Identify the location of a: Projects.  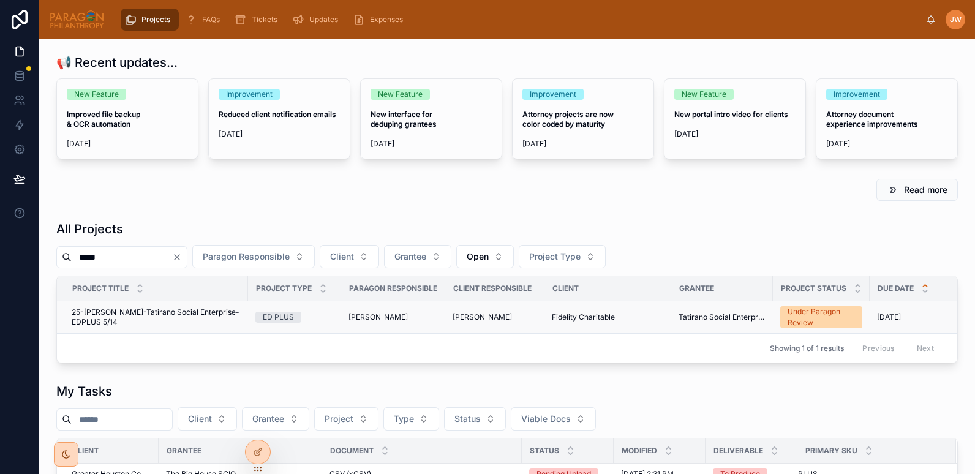
(149, 20).